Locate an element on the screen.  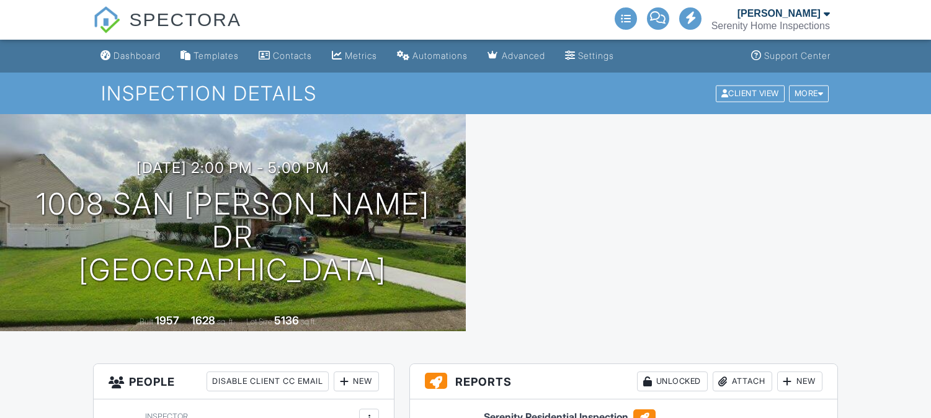
a: Advanced is located at coordinates (516, 56).